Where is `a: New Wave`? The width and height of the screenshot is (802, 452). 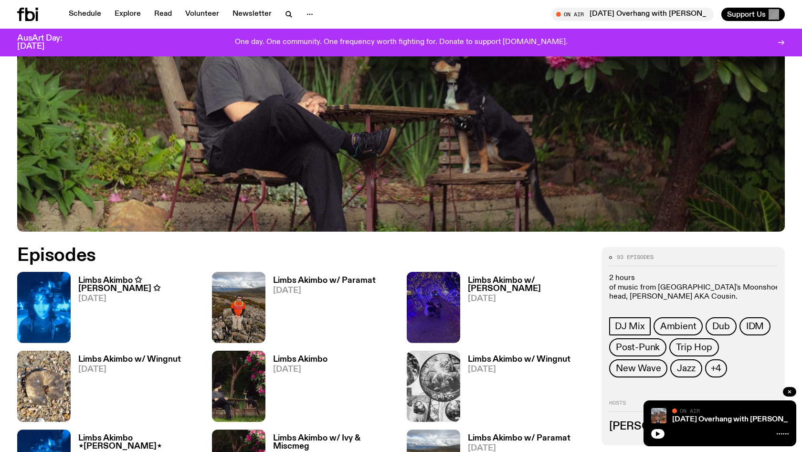
a: New Wave is located at coordinates (638, 368).